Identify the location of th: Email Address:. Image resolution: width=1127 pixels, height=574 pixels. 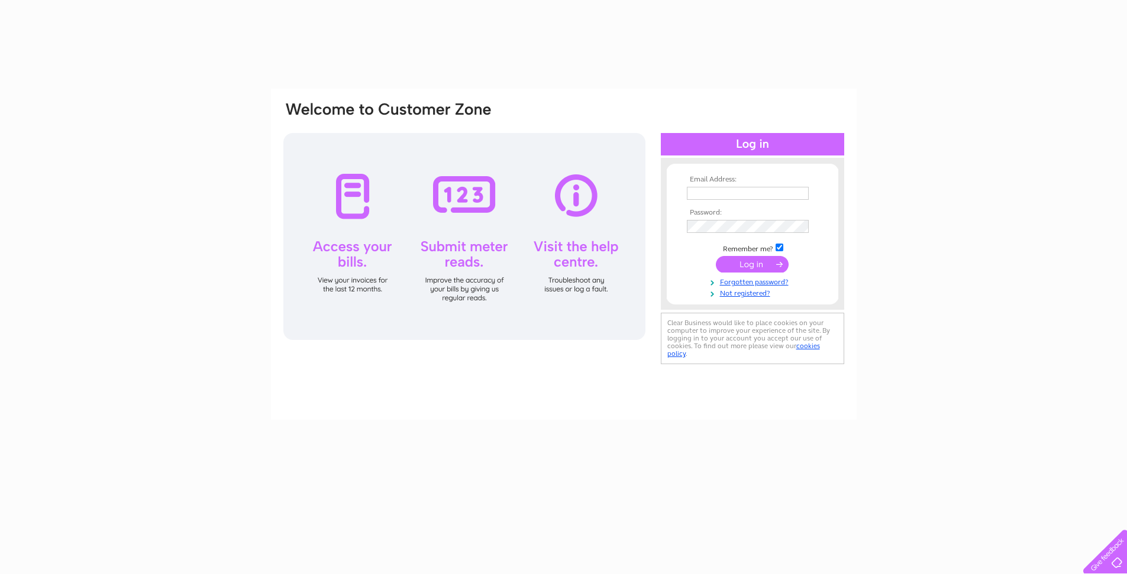
(752, 180).